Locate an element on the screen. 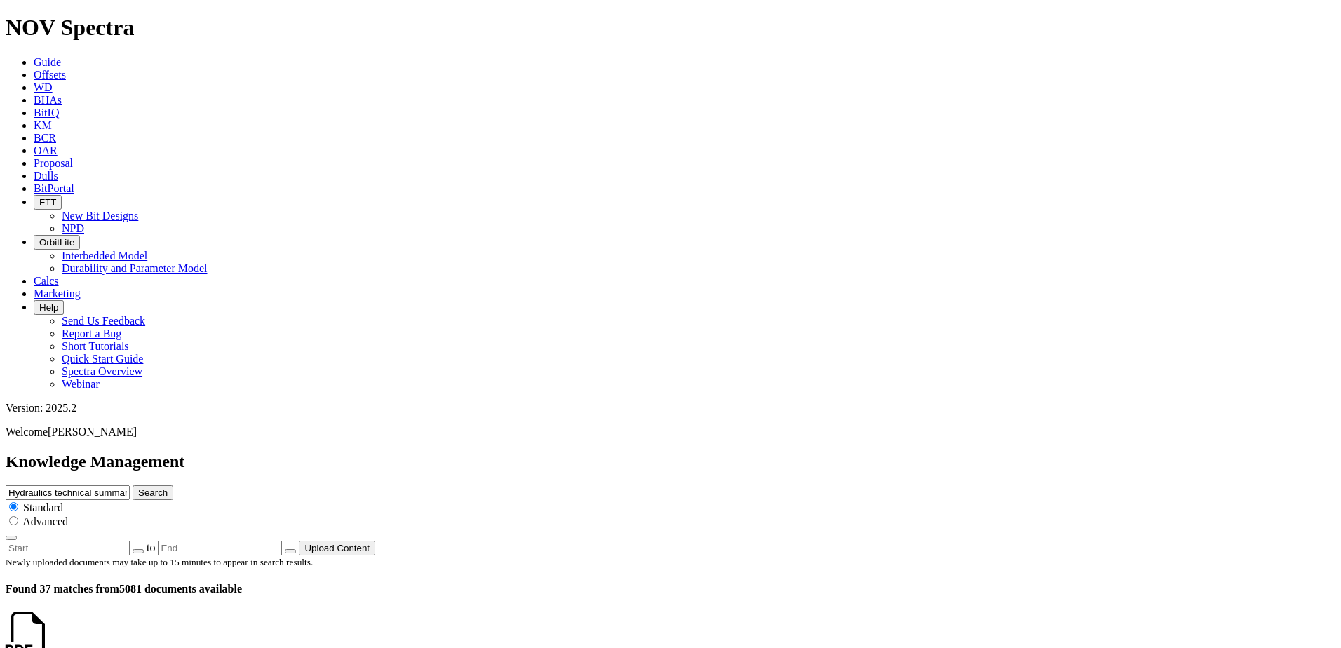 This screenshot has width=1341, height=648. input: End is located at coordinates (219, 548).